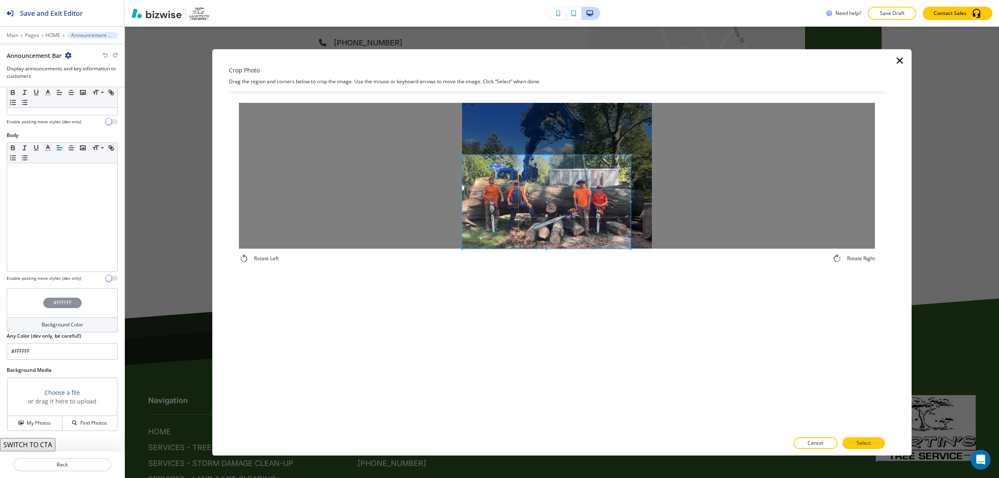 The width and height of the screenshot is (999, 478). Describe the element at coordinates (861, 258) in the screenshot. I see `h4: Rotate Right` at that location.